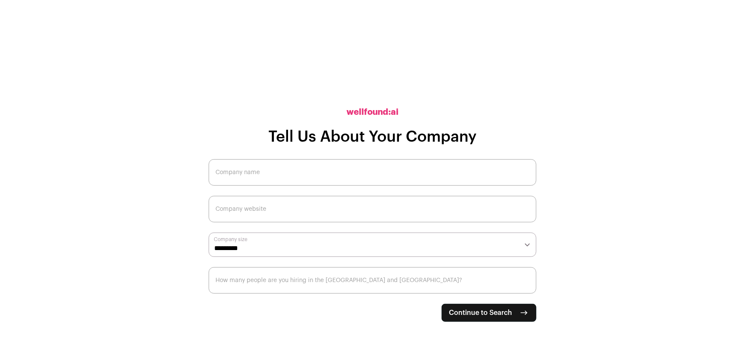 The width and height of the screenshot is (745, 364). What do you see at coordinates (373, 280) in the screenshot?
I see `input: How many people are you hiring in the US and Canada?` at bounding box center [373, 280].